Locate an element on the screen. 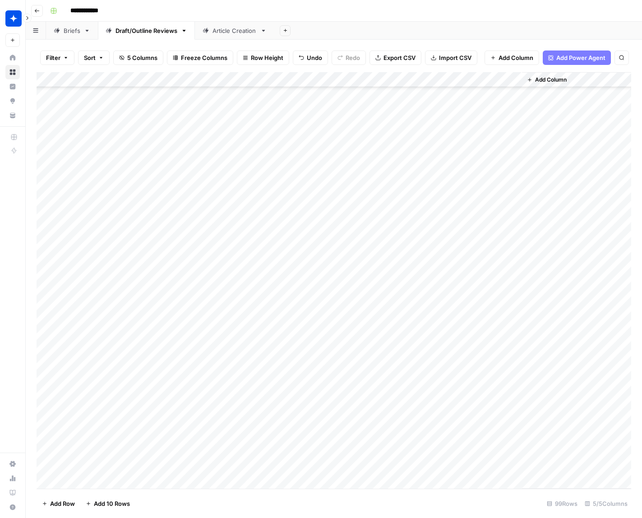  button: Add Row is located at coordinates (58, 504).